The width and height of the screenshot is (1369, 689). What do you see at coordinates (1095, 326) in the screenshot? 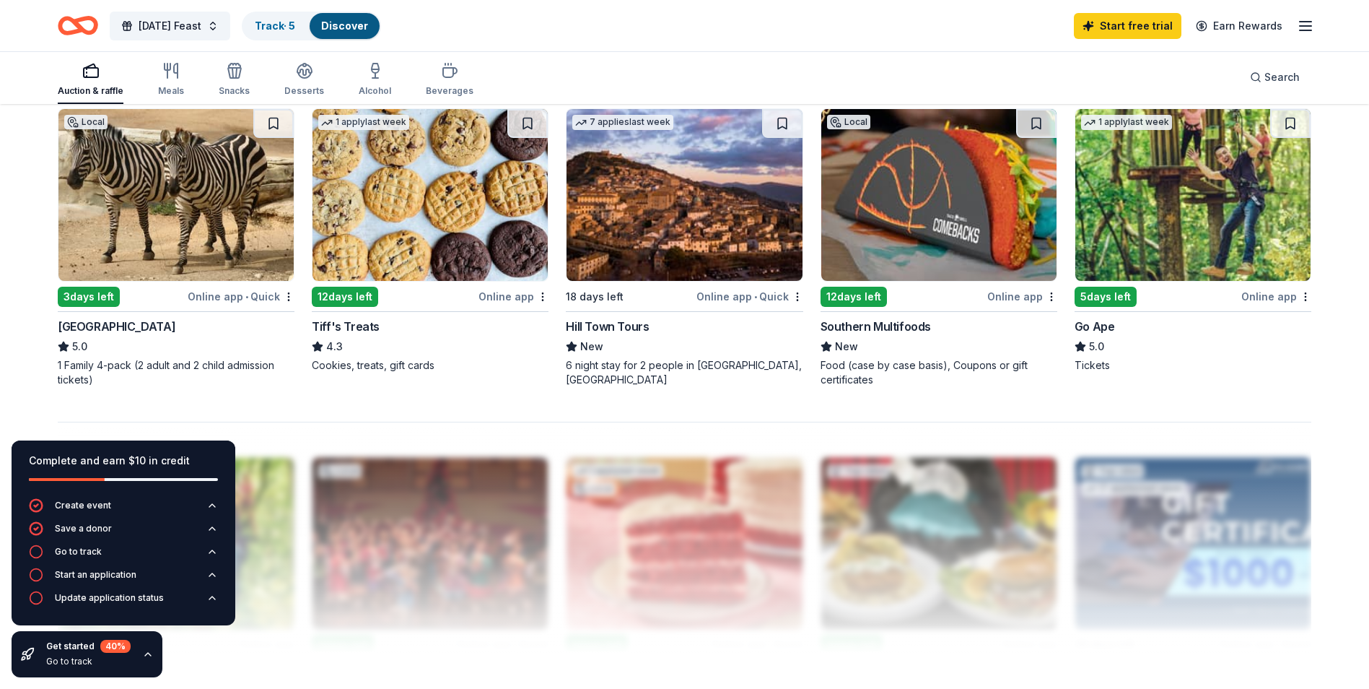
I see `div: Go Ape` at bounding box center [1095, 326].